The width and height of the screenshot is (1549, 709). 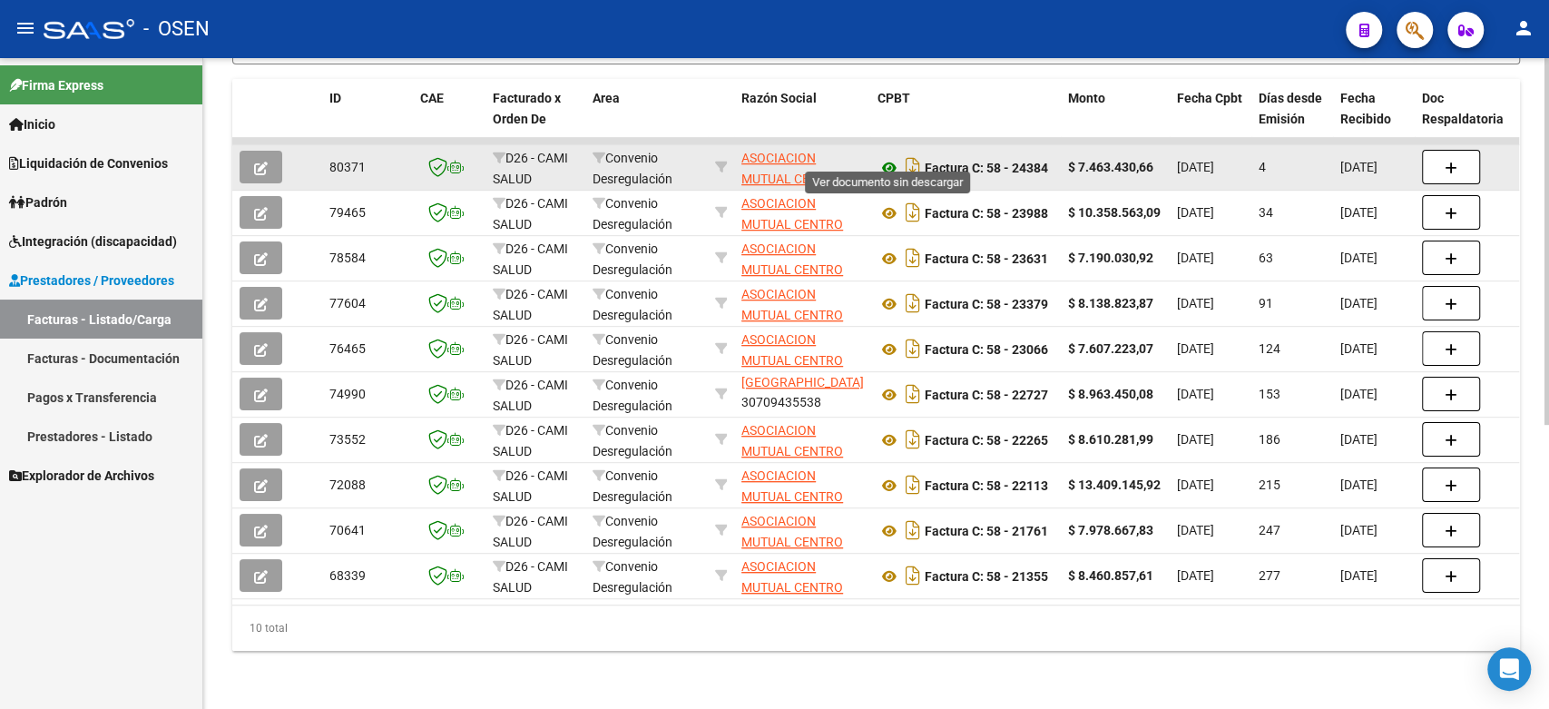 What do you see at coordinates (25, 28) in the screenshot?
I see `mat-icon: menu` at bounding box center [25, 28].